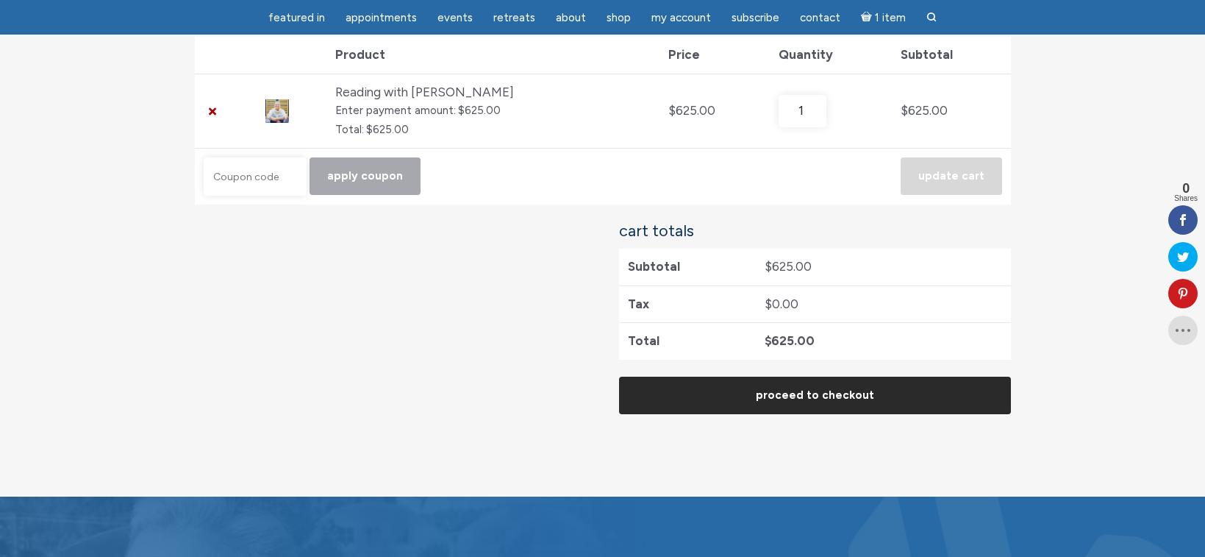 This screenshot has width=1205, height=557. What do you see at coordinates (571, 18) in the screenshot?
I see `a: About` at bounding box center [571, 18].